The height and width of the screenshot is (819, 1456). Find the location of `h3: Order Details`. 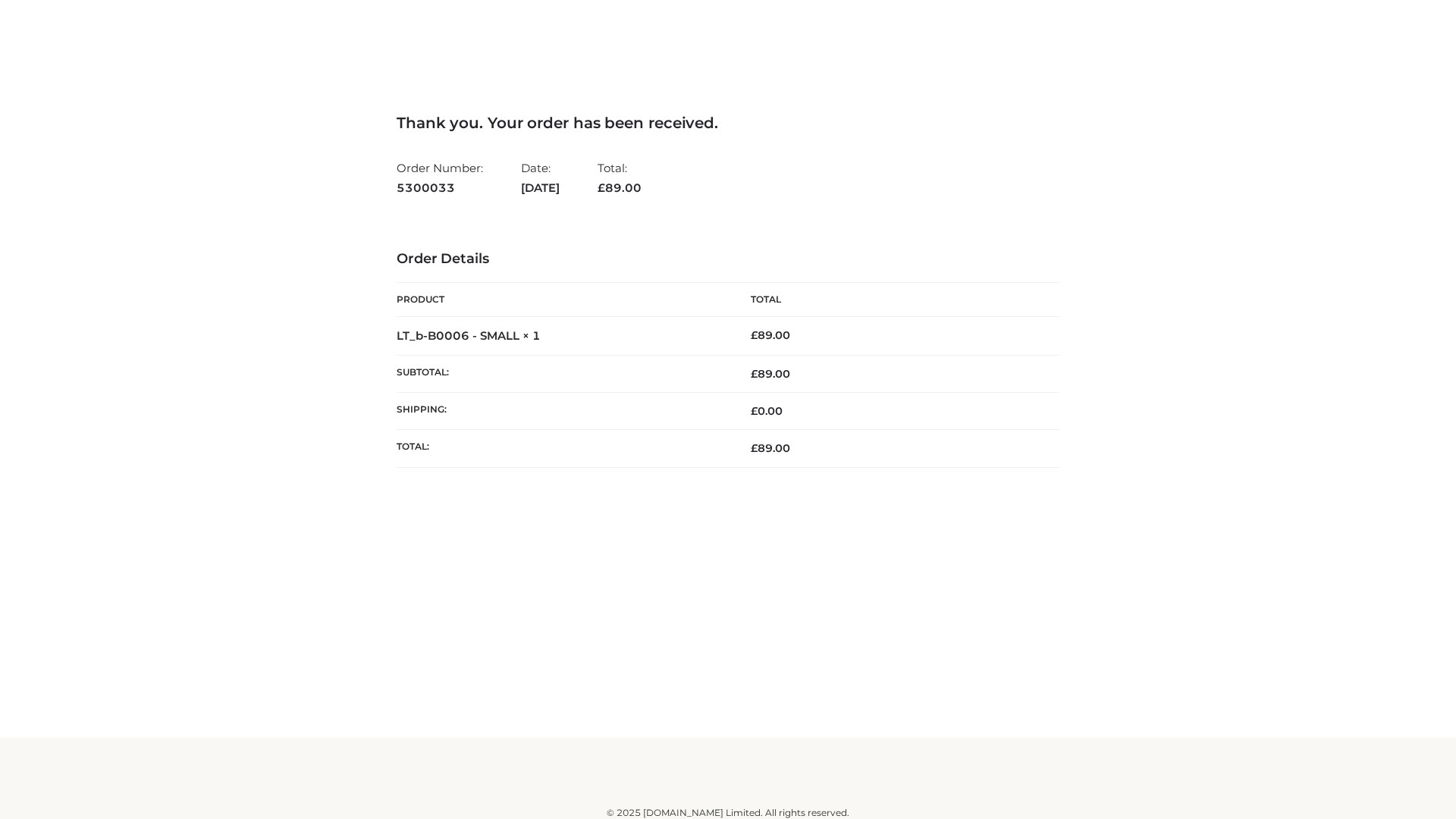

h3: Order Details is located at coordinates (728, 259).